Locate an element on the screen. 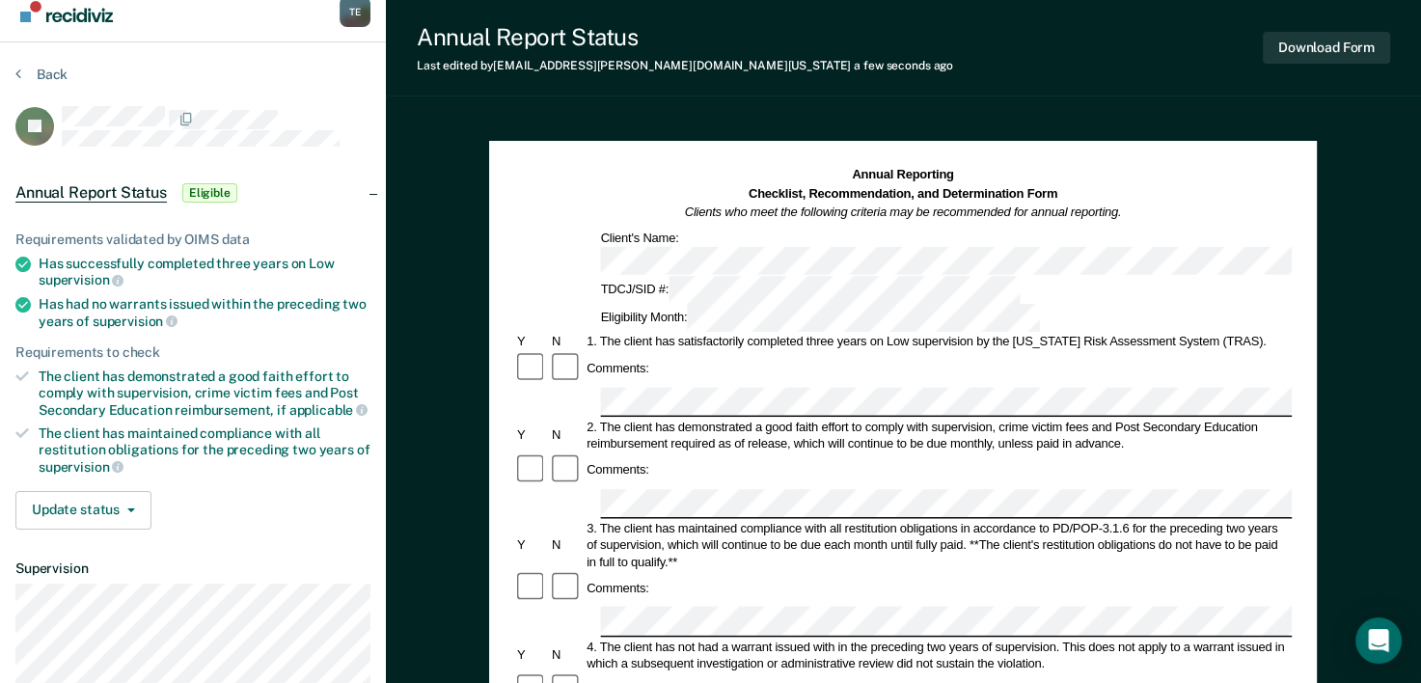  div: 4. The client has not had a warrant issued with in the preceding two years of supervision. This d... is located at coordinates (939, 654).